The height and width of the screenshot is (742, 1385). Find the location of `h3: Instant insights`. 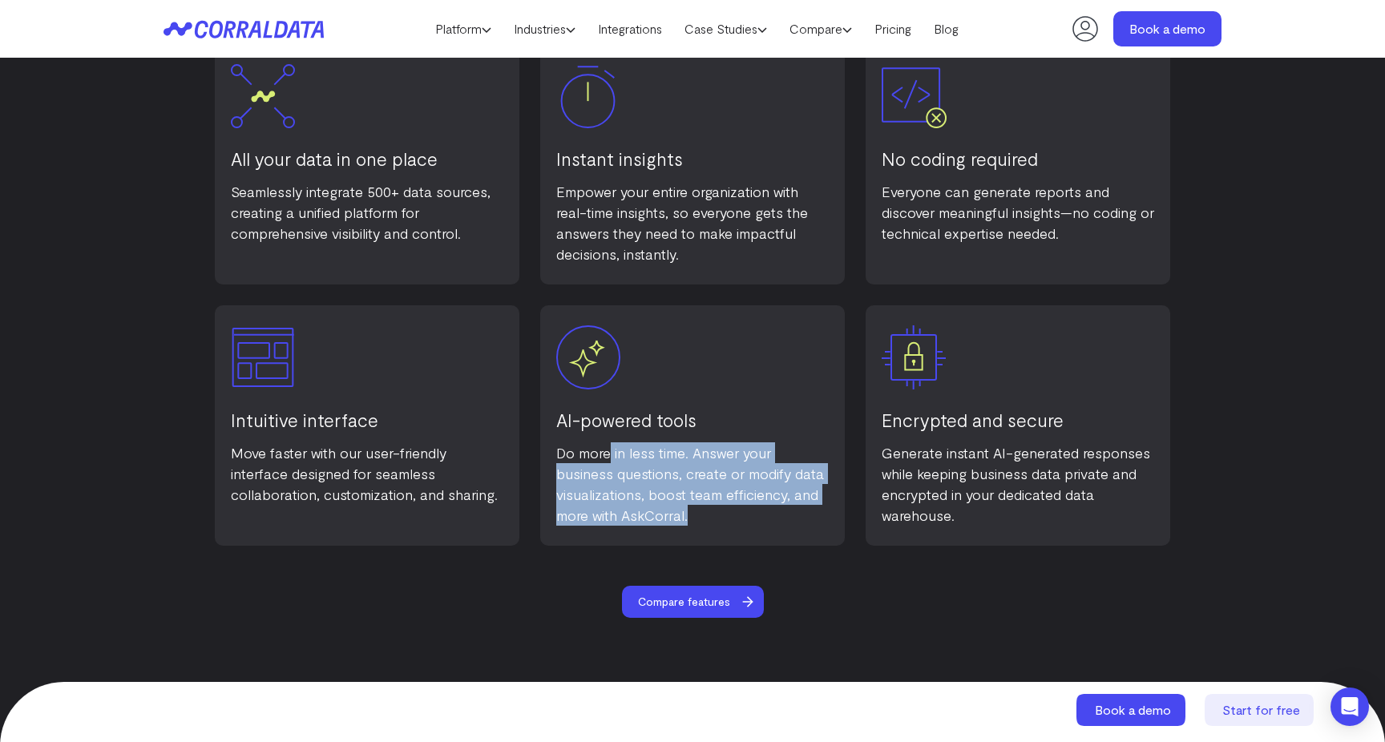

h3: Instant insights is located at coordinates (692, 159).